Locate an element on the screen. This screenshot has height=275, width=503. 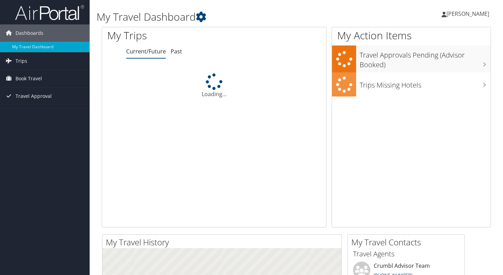
a: Past is located at coordinates (176, 51).